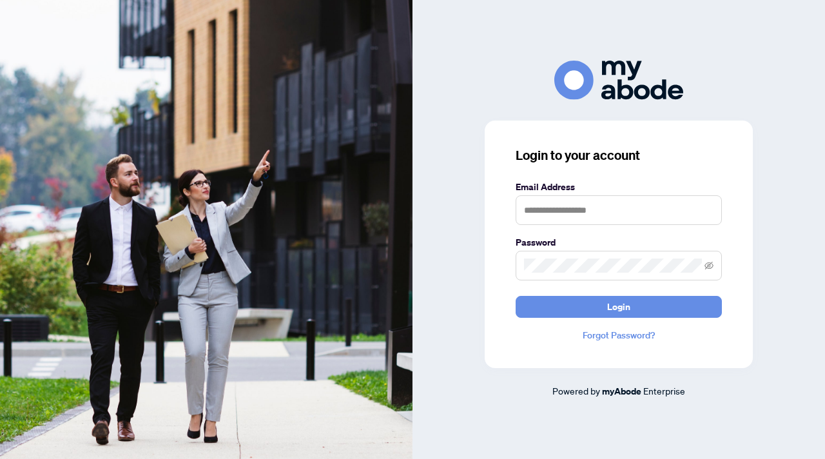  I want to click on label: Email Address, so click(619, 187).